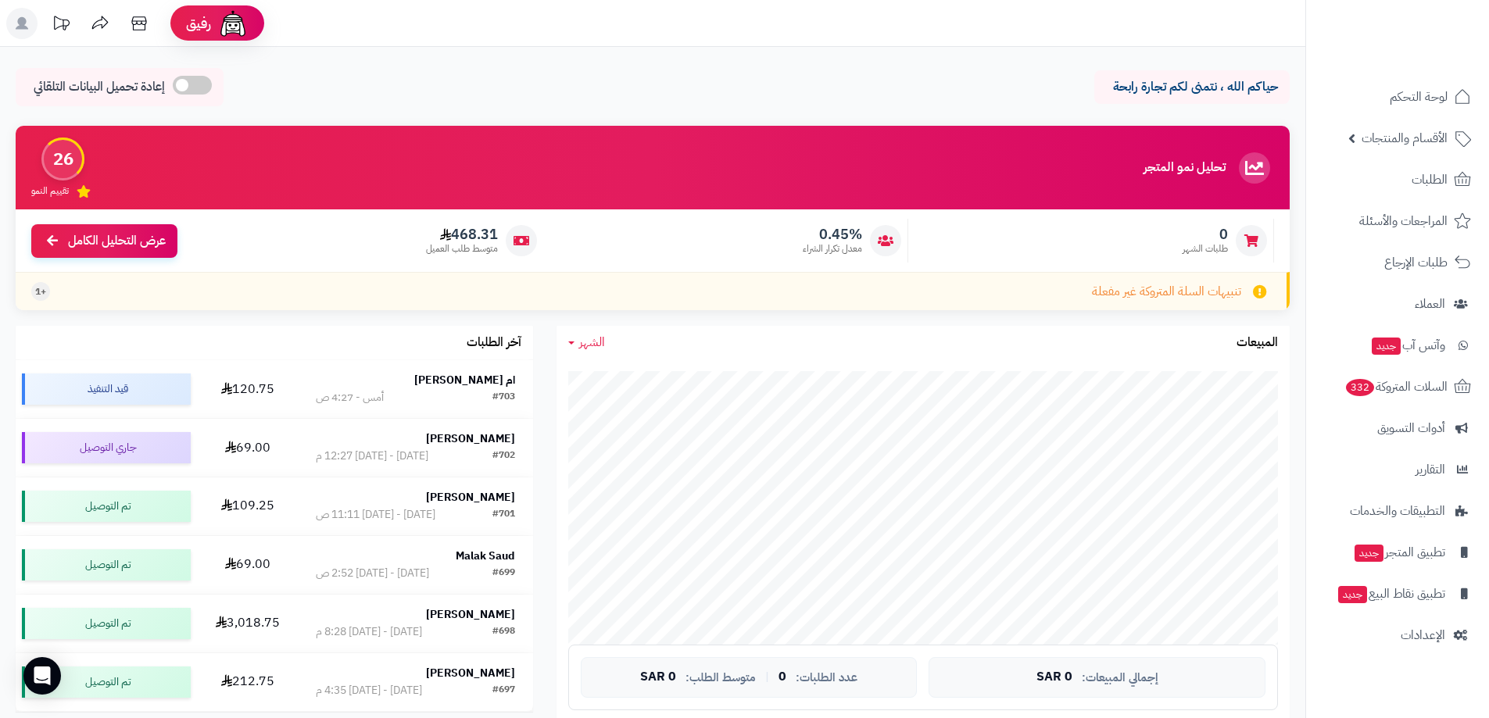  I want to click on td: 3,018.75, so click(247, 624).